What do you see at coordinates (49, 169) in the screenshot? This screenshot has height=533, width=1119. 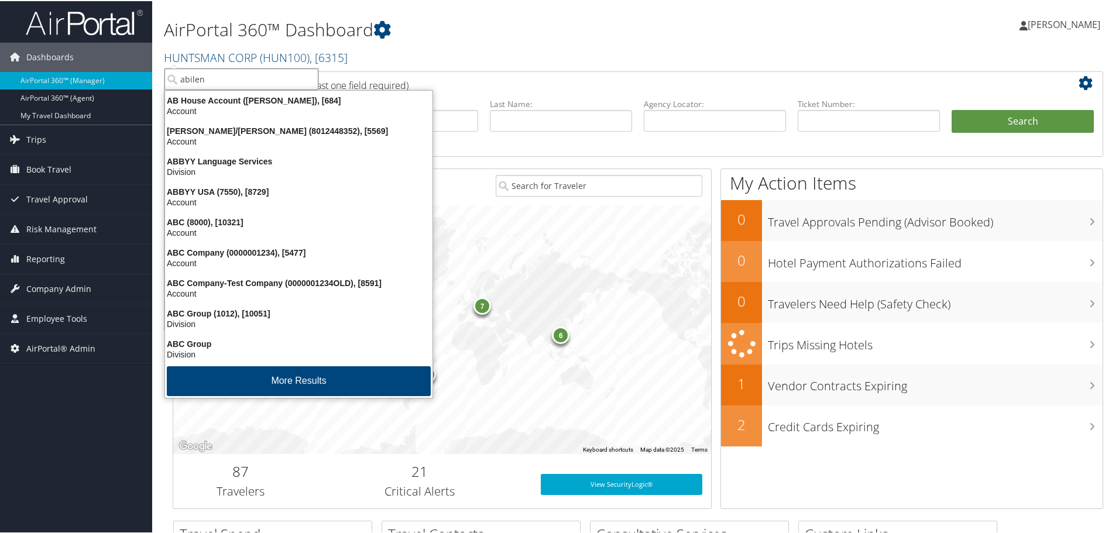 I see `span: Book Travel` at bounding box center [49, 169].